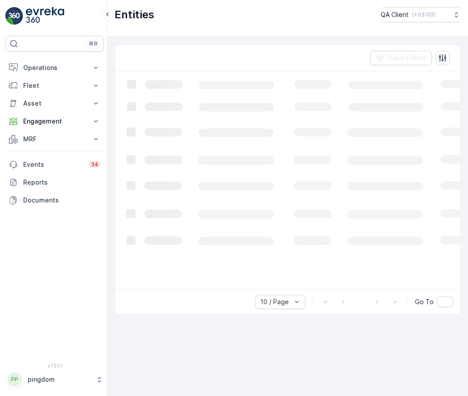 The image size is (468, 396). What do you see at coordinates (54, 366) in the screenshot?
I see `span: v 1.51.1` at bounding box center [54, 366].